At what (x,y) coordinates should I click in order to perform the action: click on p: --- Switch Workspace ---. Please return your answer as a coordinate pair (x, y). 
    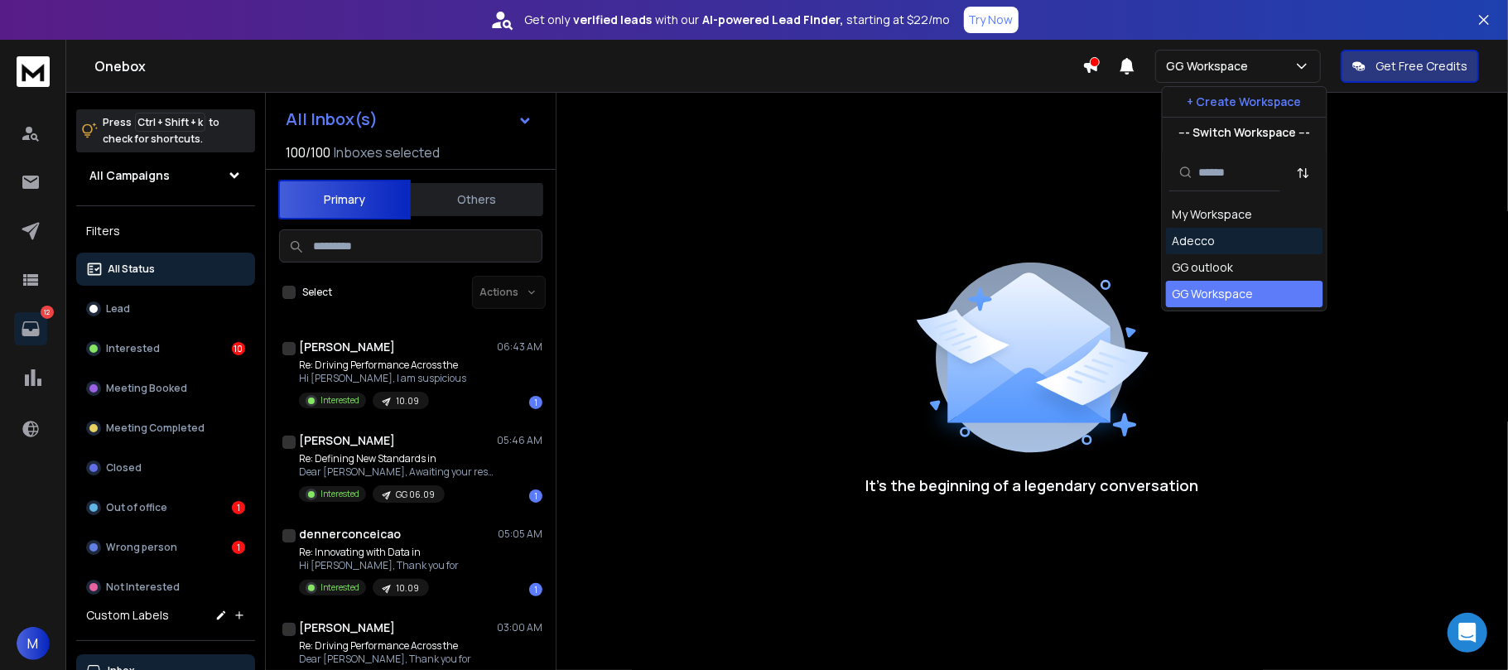
    Looking at the image, I should click on (1244, 132).